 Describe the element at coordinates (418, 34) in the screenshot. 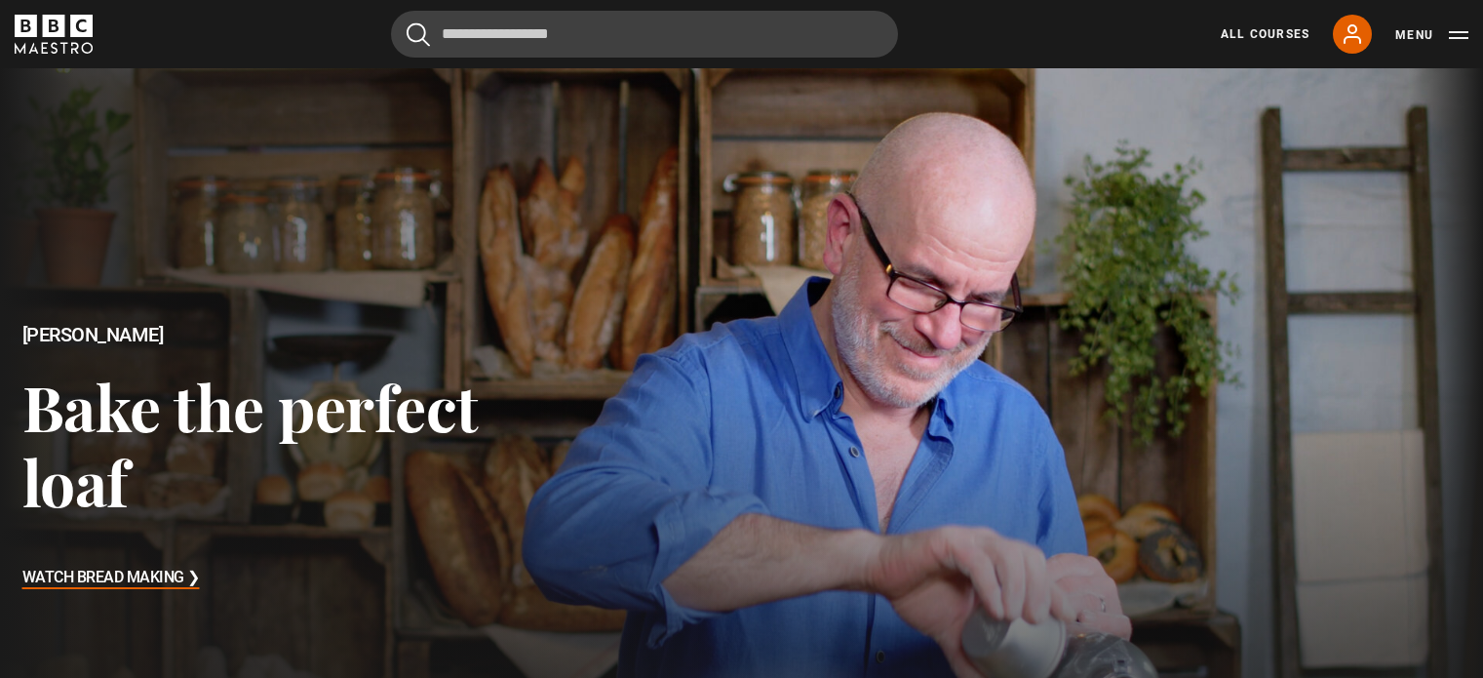

I see `button: Submit the search query` at that location.